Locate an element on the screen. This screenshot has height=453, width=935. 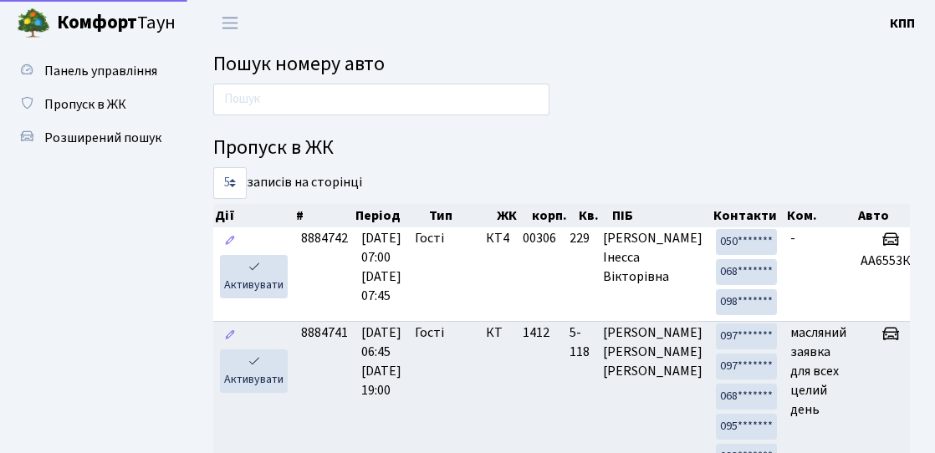
th: ПІБ is located at coordinates (661, 216).